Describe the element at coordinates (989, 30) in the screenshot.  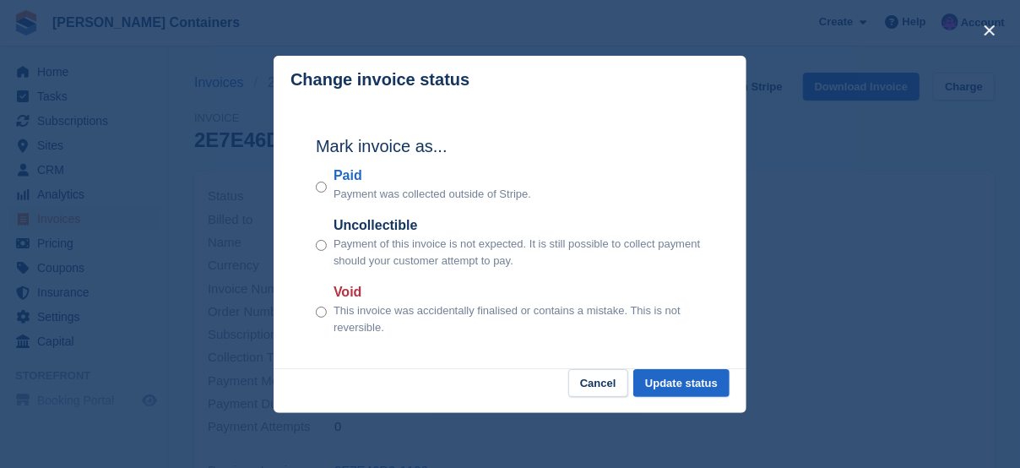
I see `button: close` at that location.